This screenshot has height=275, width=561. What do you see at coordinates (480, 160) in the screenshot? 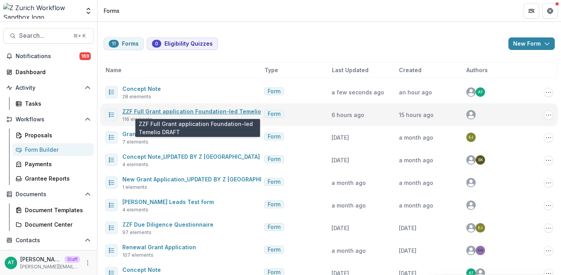
I see `div: Sofyen Khalfaoui` at bounding box center [480, 160].